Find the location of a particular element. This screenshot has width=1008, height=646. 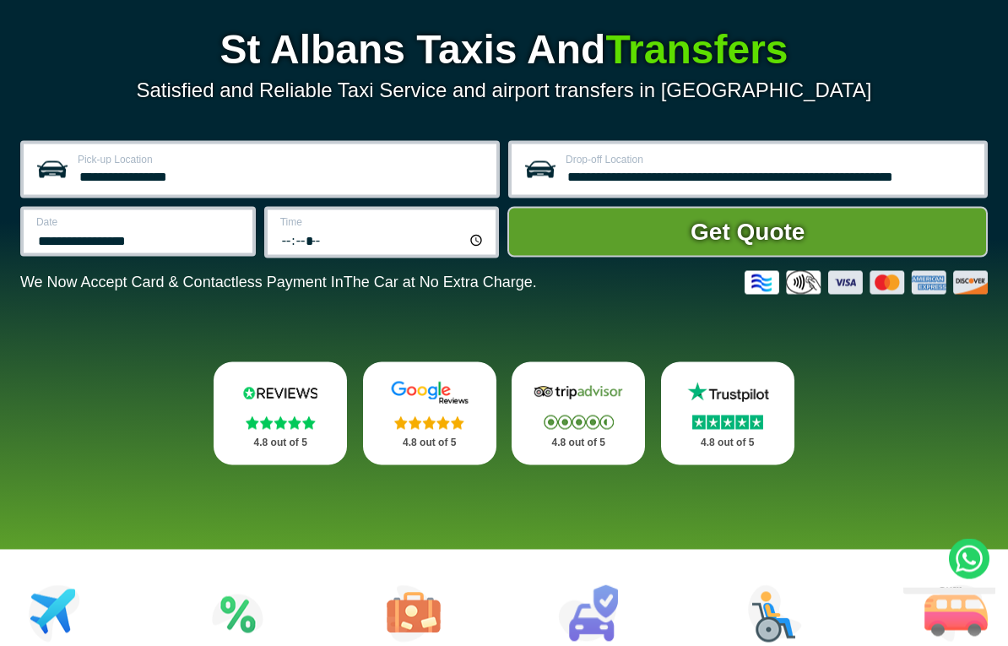

img: Wheelchair is located at coordinates (775, 614).